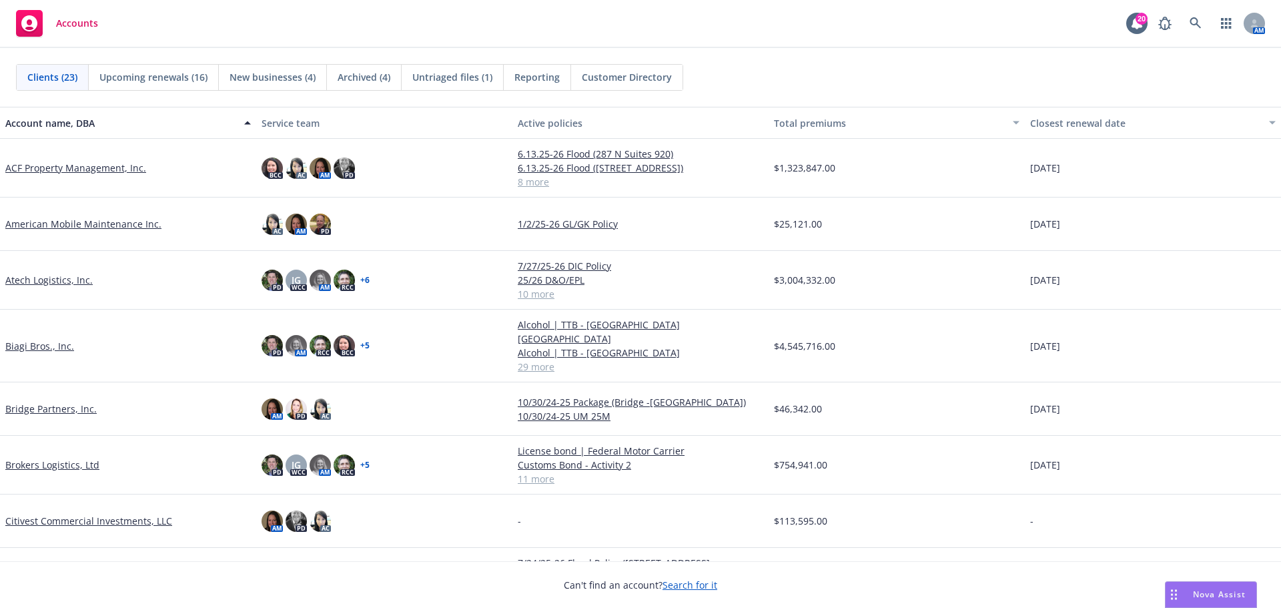 The height and width of the screenshot is (608, 1281). What do you see at coordinates (798, 224) in the screenshot?
I see `span: $25,121.00` at bounding box center [798, 224].